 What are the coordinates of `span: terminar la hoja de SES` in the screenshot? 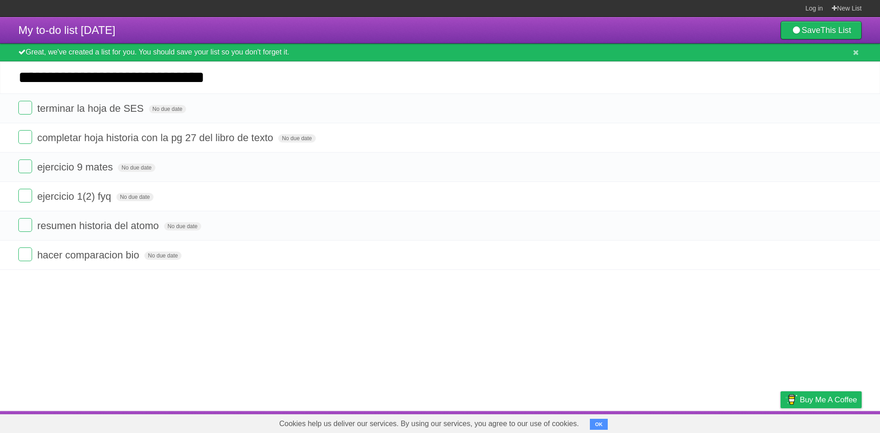 It's located at (91, 108).